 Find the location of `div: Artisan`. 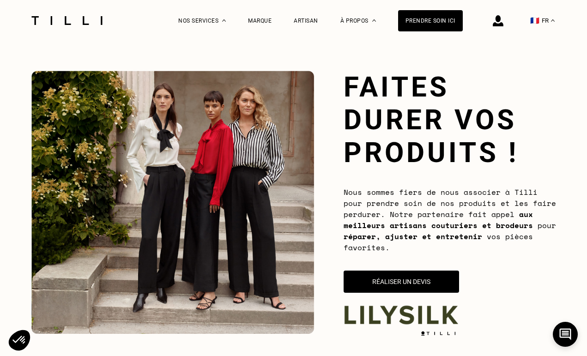

div: Artisan is located at coordinates (306, 21).